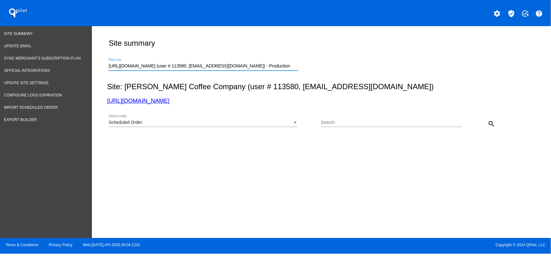 This screenshot has height=261, width=551. What do you see at coordinates (539, 14) in the screenshot?
I see `mat-icon: help` at bounding box center [539, 14].